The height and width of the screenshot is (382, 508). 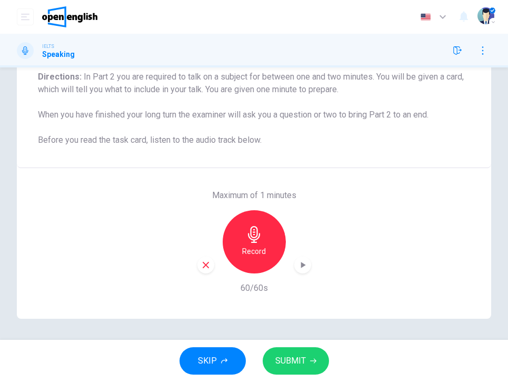 I want to click on img: OpenEnglish logo, so click(x=69, y=17).